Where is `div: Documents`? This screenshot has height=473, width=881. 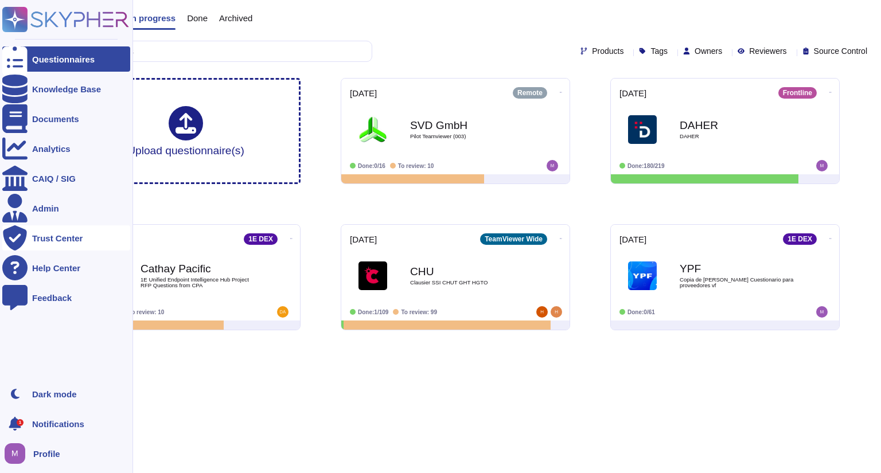
div: Documents is located at coordinates (56, 119).